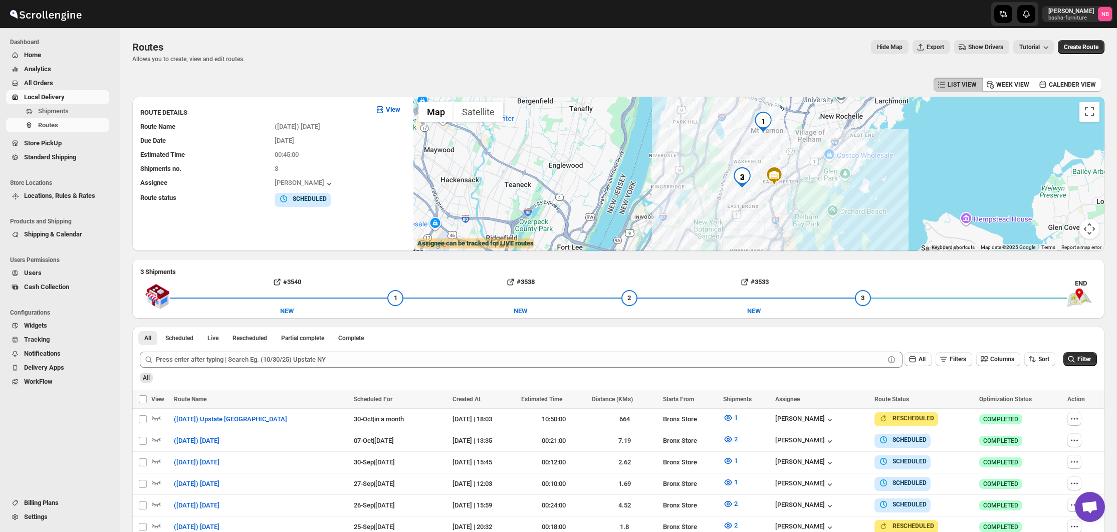 The width and height of the screenshot is (1117, 532). What do you see at coordinates (466, 399) in the screenshot?
I see `span: Created At` at bounding box center [466, 399].